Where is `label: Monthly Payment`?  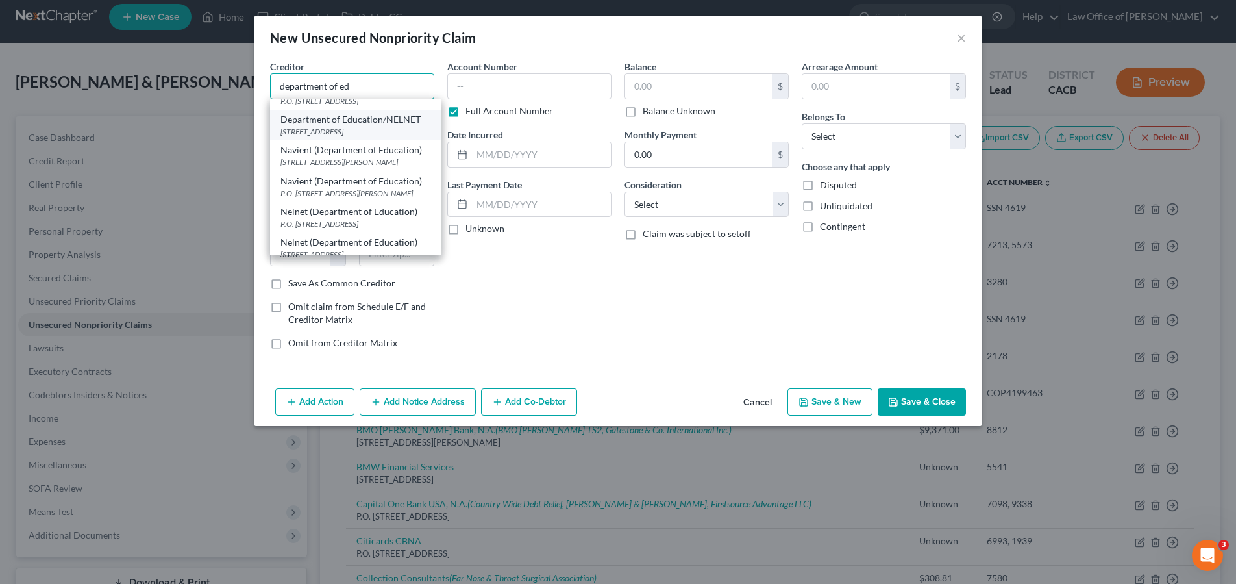
label: Monthly Payment is located at coordinates (660, 134).